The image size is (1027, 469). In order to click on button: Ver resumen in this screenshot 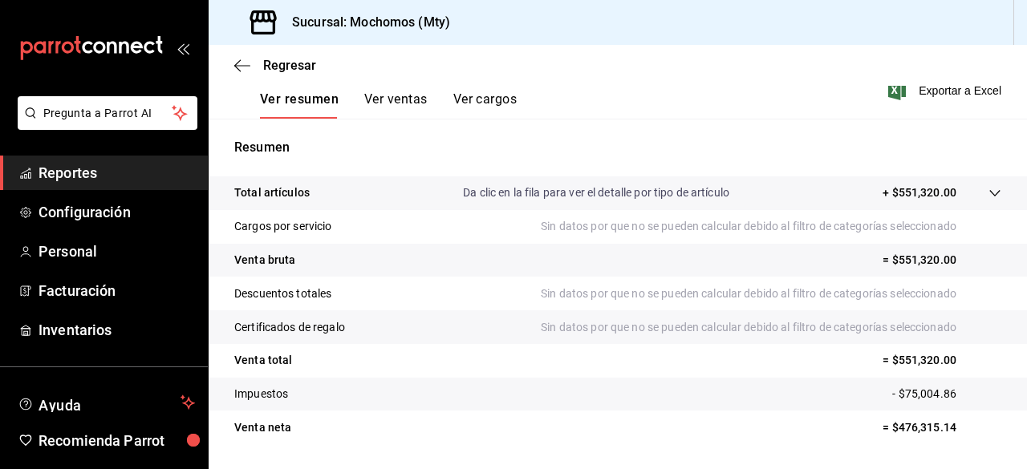, I will do `click(299, 105)`.